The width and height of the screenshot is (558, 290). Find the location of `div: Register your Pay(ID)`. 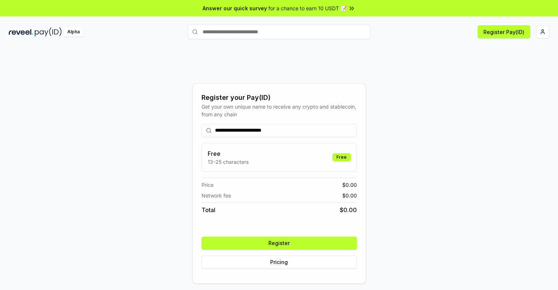

div: Register your Pay(ID) is located at coordinates (279, 98).